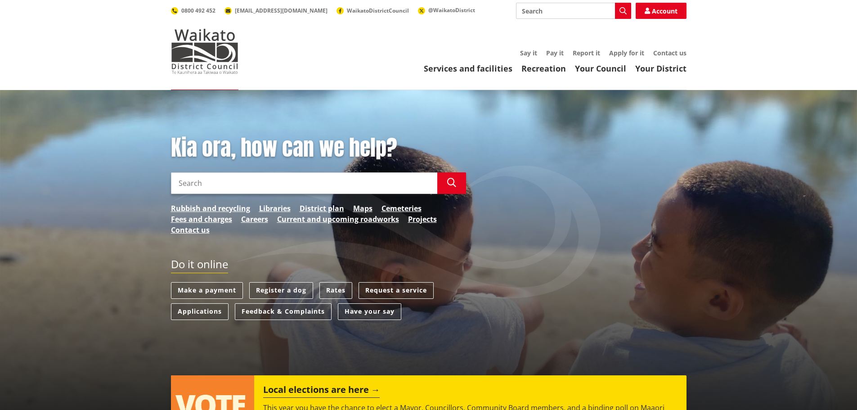 This screenshot has width=857, height=410. Describe the element at coordinates (205, 51) in the screenshot. I see `img: Waikato District Council - Te Kaunihera aa Takiwaa o Waikato` at that location.